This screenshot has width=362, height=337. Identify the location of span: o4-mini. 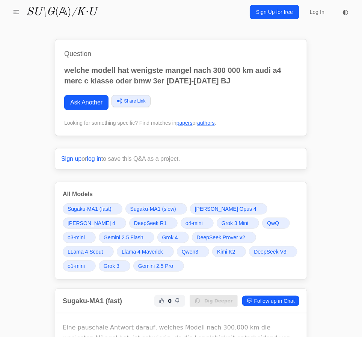
(194, 223).